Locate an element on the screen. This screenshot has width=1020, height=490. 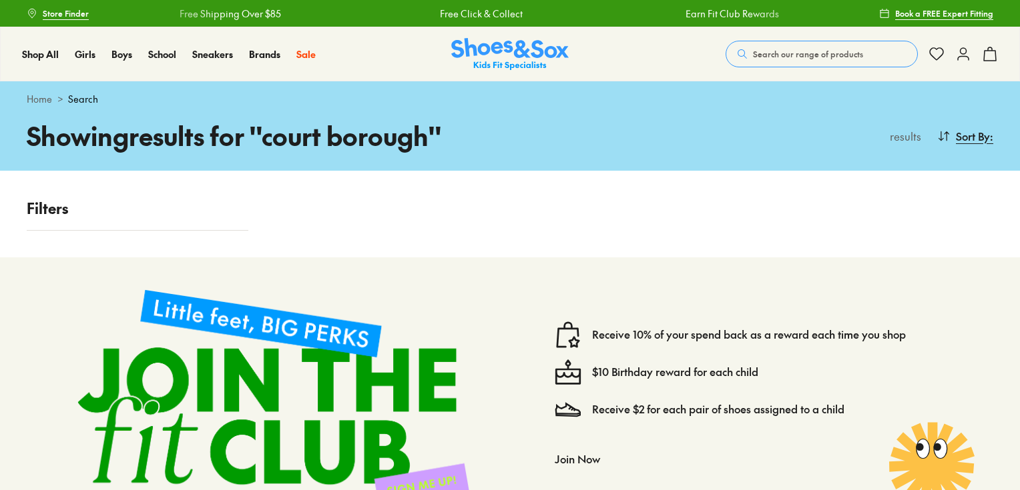
a: Store Finder is located at coordinates (57, 13).